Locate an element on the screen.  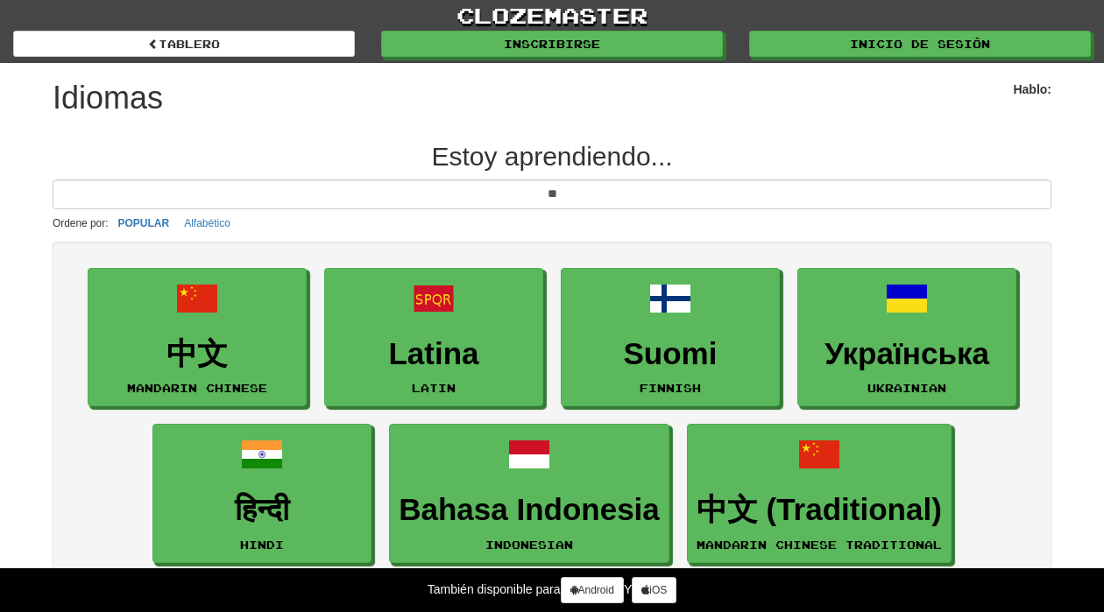
h3: 中文 (Traditional) is located at coordinates (819, 510).